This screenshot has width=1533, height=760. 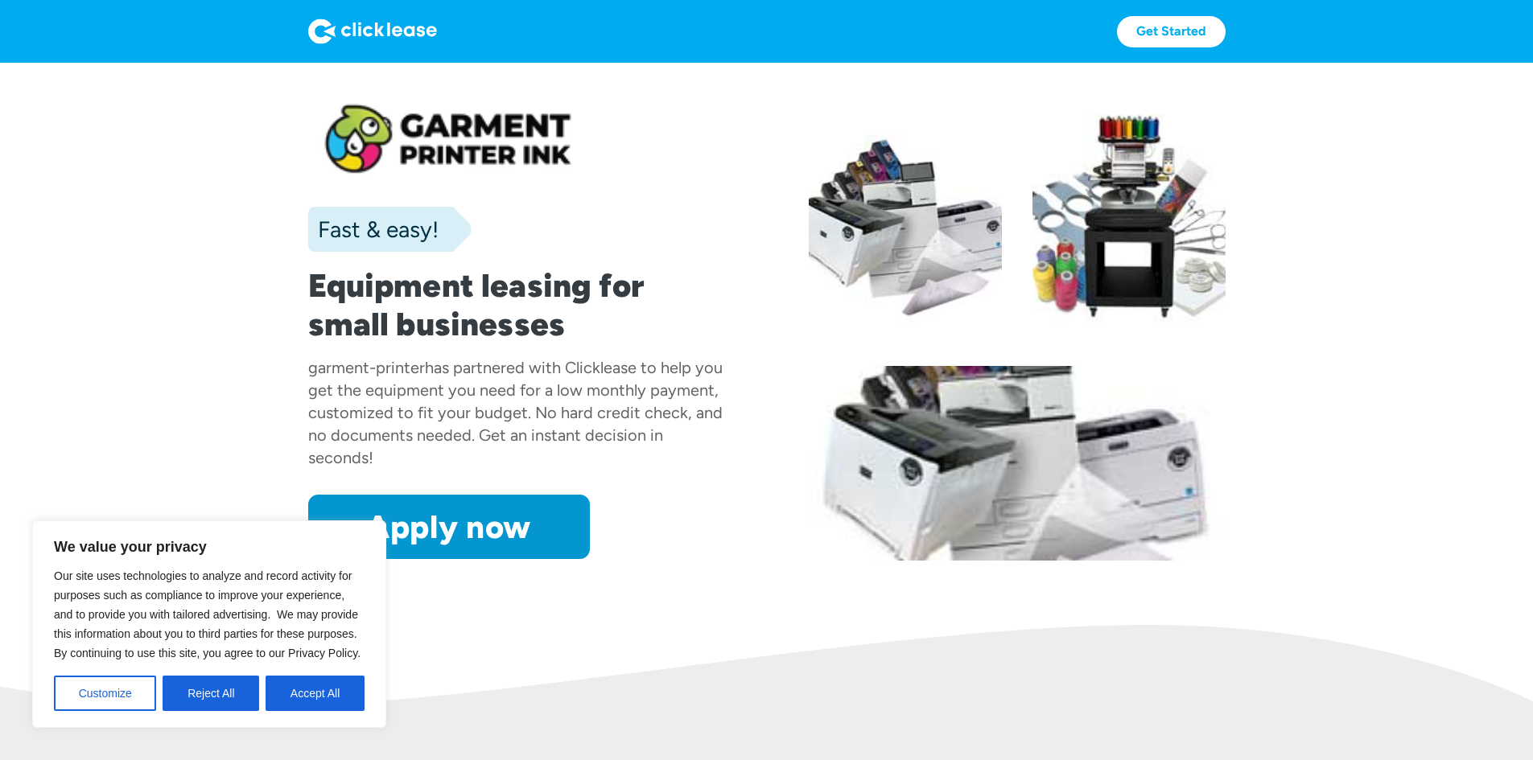 What do you see at coordinates (207, 615) in the screenshot?
I see `span: Our site uses technologies to analyze and record activity for purposes such as compliance to impr...` at bounding box center [207, 615].